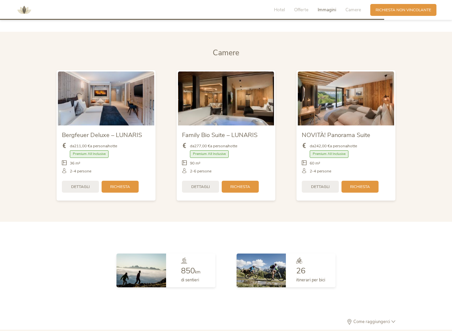 The image size is (452, 331). What do you see at coordinates (106, 98) in the screenshot?
I see `img: Bergfeuer Deluxe – LUNARIS` at bounding box center [106, 98].